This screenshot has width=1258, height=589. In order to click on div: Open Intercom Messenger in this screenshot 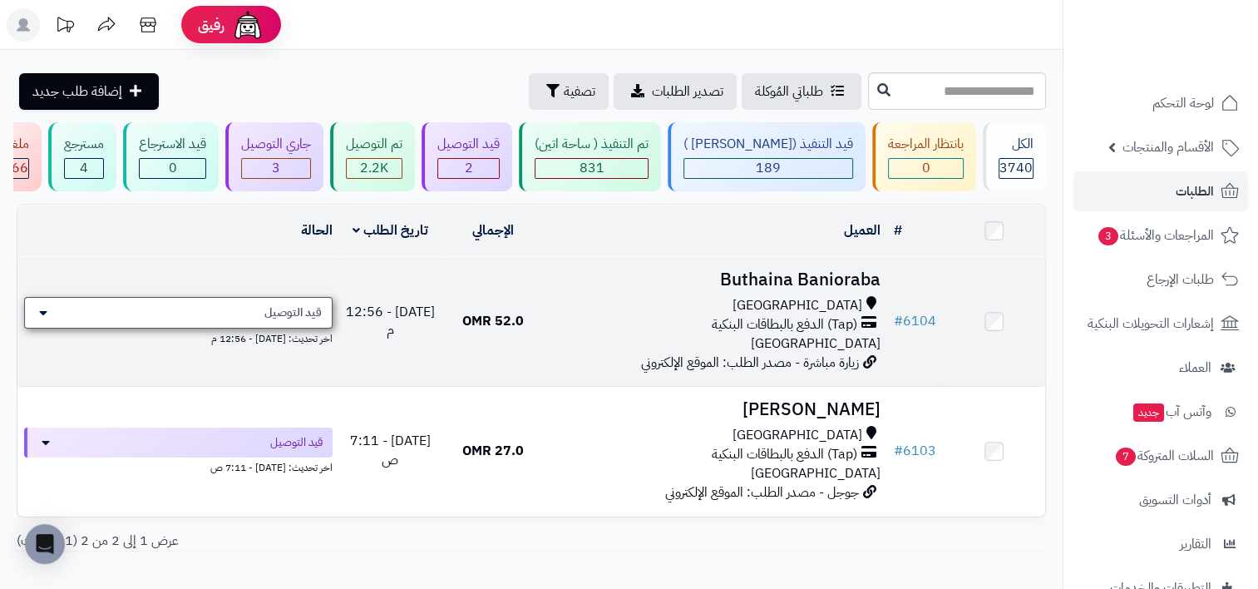, I will do `click(45, 544)`.